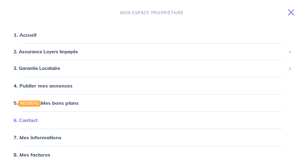 This screenshot has height=159, width=304. I want to click on div: 2. Assurance Loyers Impayés, so click(152, 52).